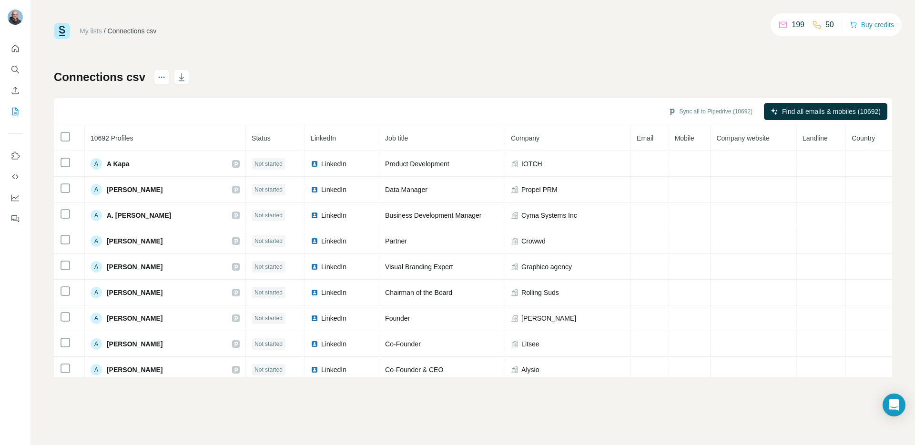 Image resolution: width=915 pixels, height=445 pixels. I want to click on span: Job title, so click(397, 138).